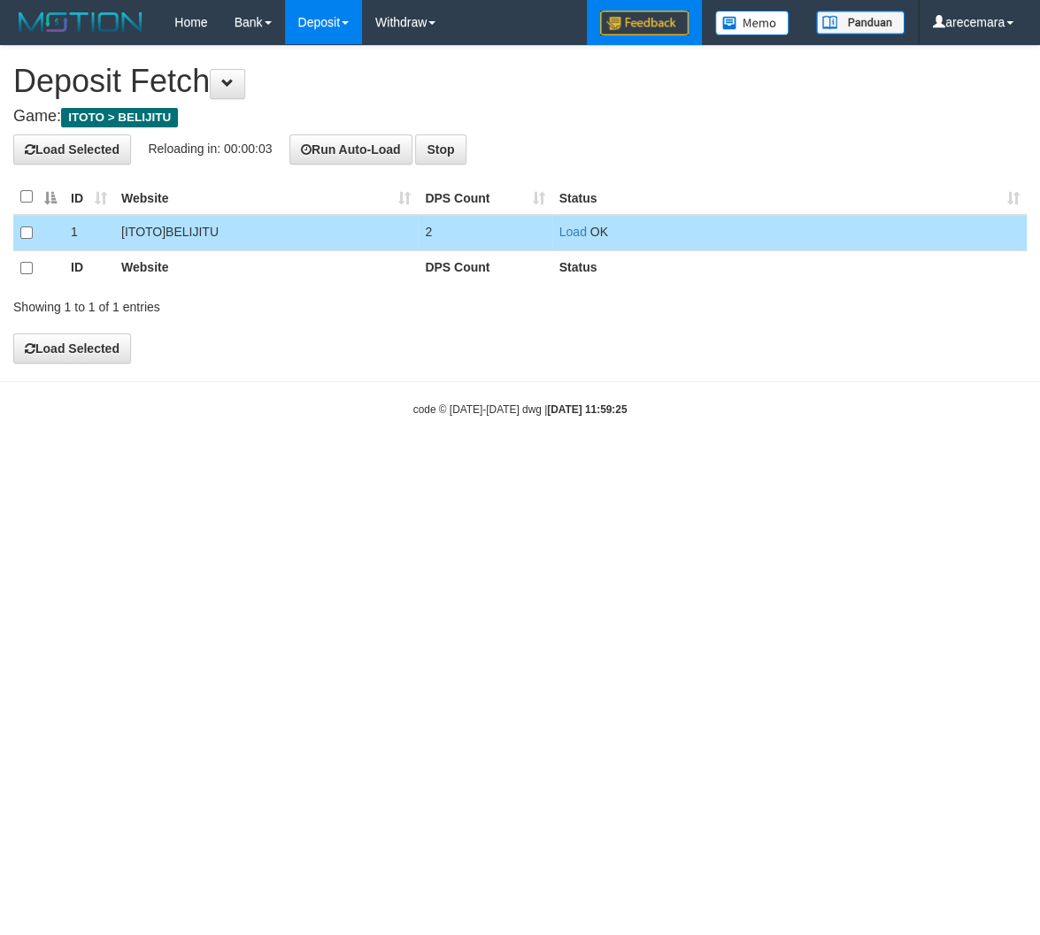 This screenshot has width=1040, height=935. What do you see at coordinates (789, 197) in the screenshot?
I see `th: Status: activate to sort column ascending` at bounding box center [789, 197].